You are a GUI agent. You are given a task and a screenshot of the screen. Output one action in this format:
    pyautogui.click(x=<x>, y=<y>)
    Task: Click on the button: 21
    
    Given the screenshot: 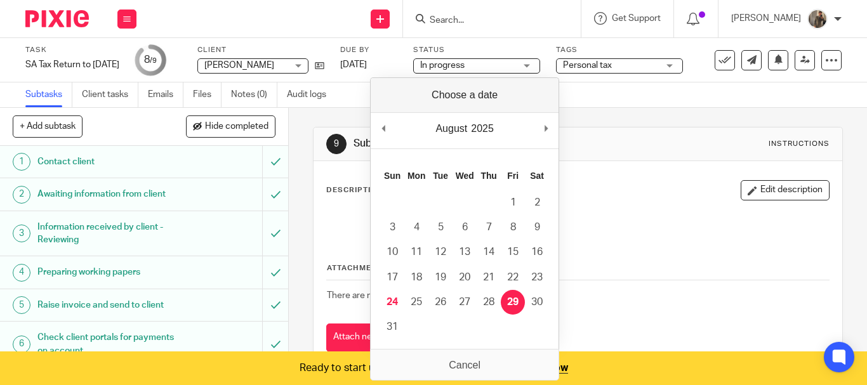 What is the action you would take?
    pyautogui.click(x=489, y=277)
    